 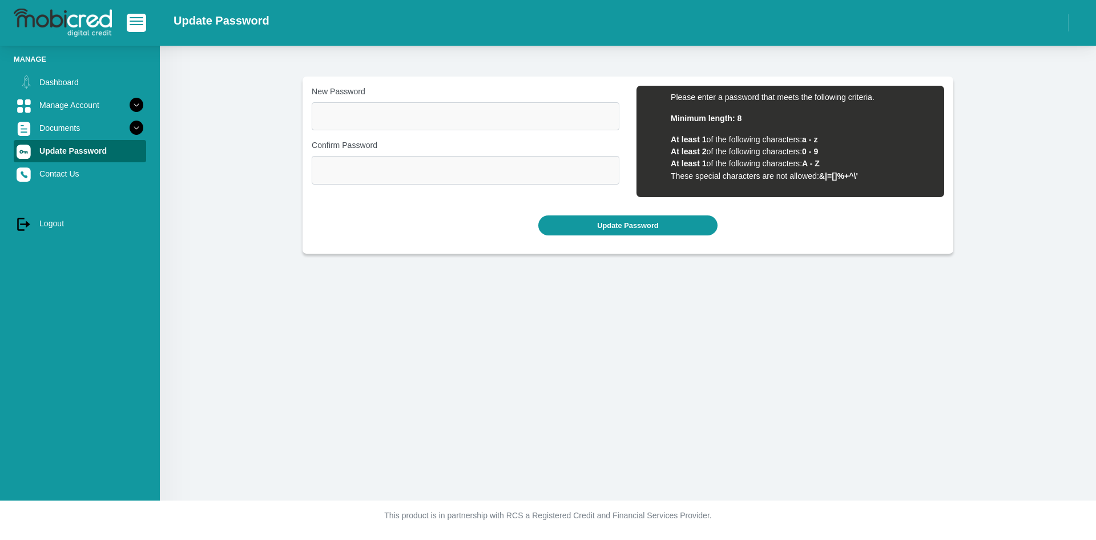 I want to click on li: Manage, so click(x=80, y=59).